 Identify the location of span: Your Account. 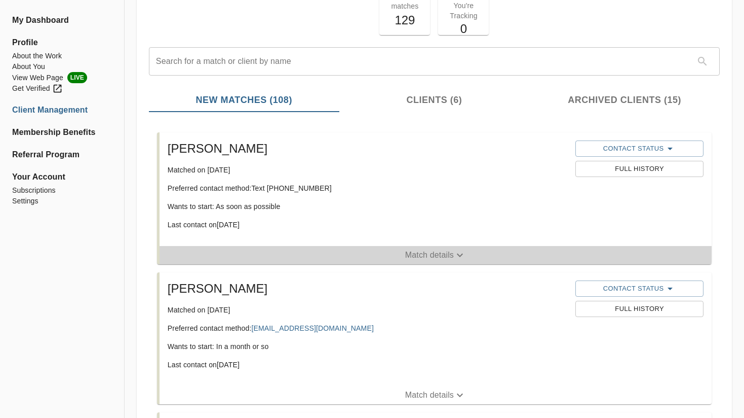
(62, 177).